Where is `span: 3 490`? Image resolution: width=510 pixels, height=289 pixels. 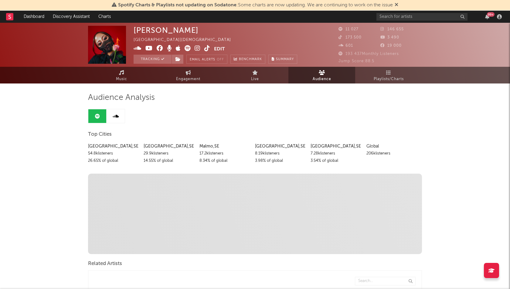
span: 3 490 is located at coordinates (390, 37).